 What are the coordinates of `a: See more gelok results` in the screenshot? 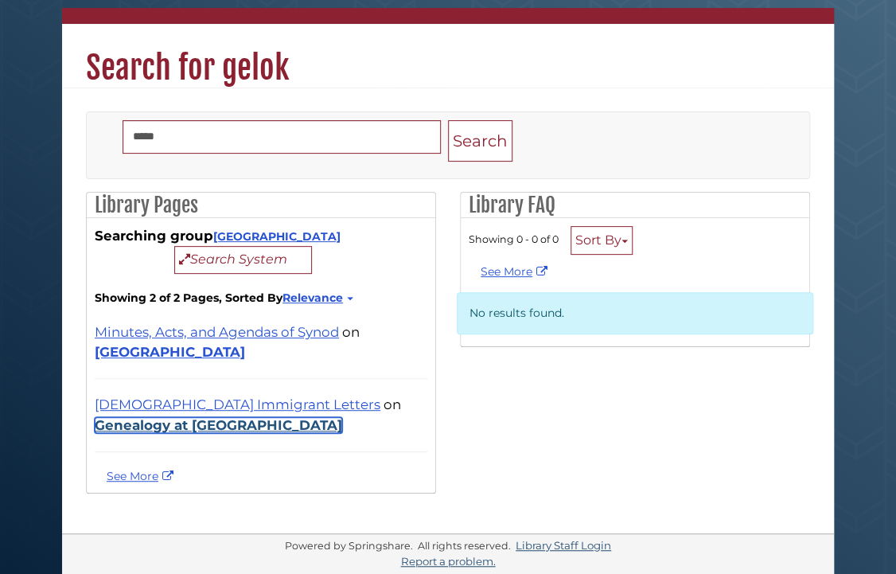 It's located at (142, 476).